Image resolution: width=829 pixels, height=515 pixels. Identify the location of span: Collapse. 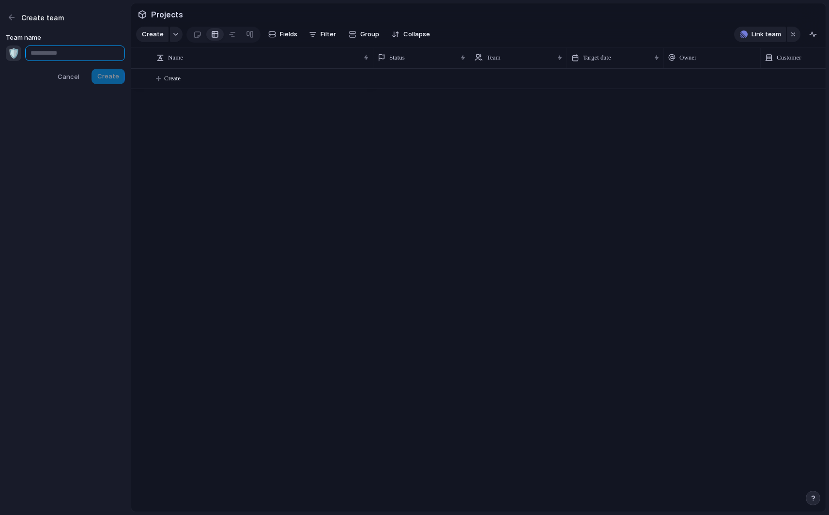
(416, 34).